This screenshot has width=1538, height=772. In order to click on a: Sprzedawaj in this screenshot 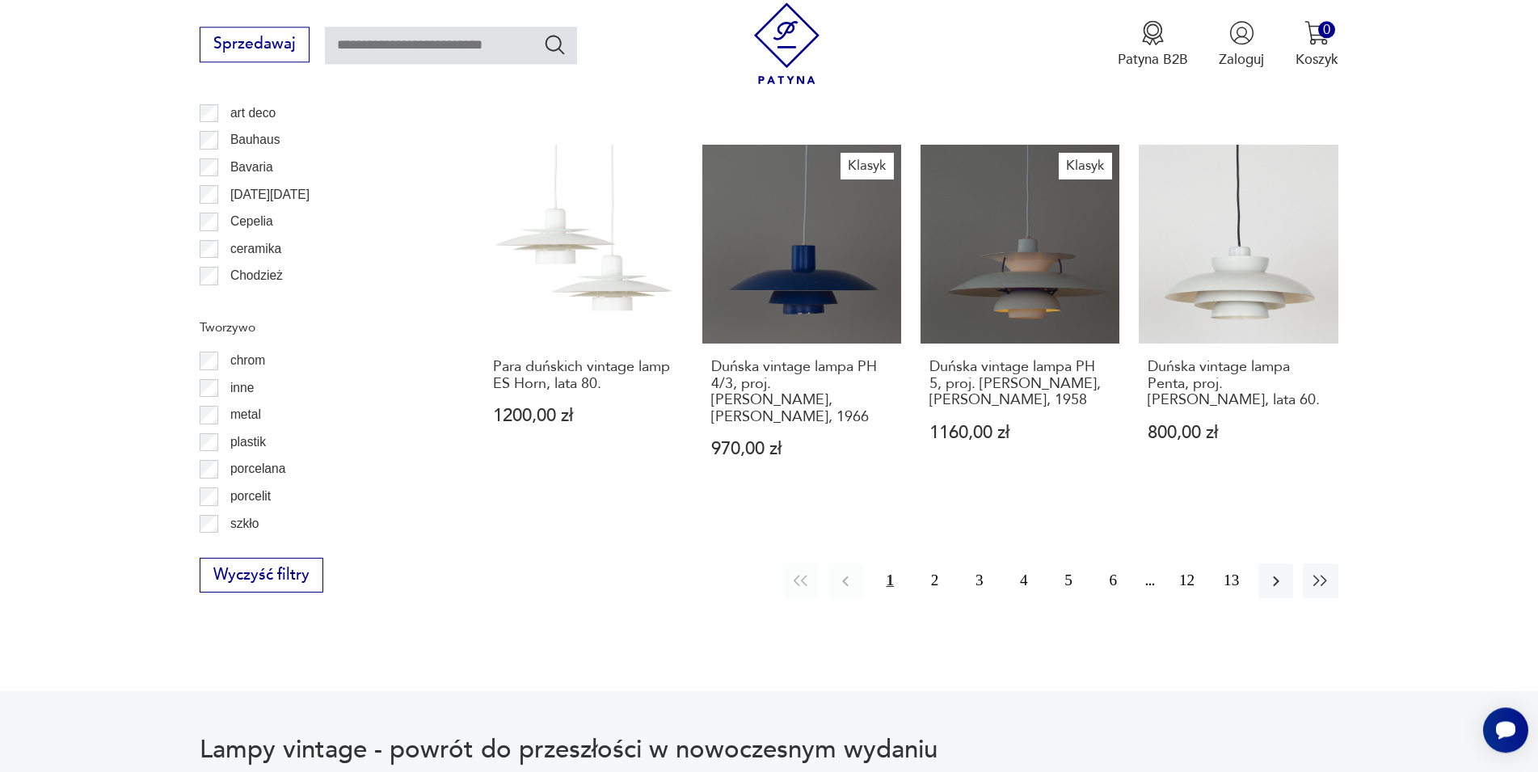, I will do `click(254, 45)`.